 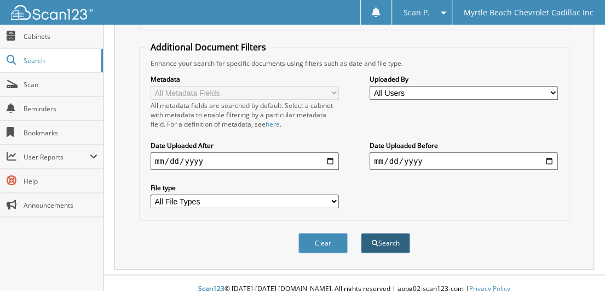 I want to click on div: Chat Widget, so click(x=577, y=264).